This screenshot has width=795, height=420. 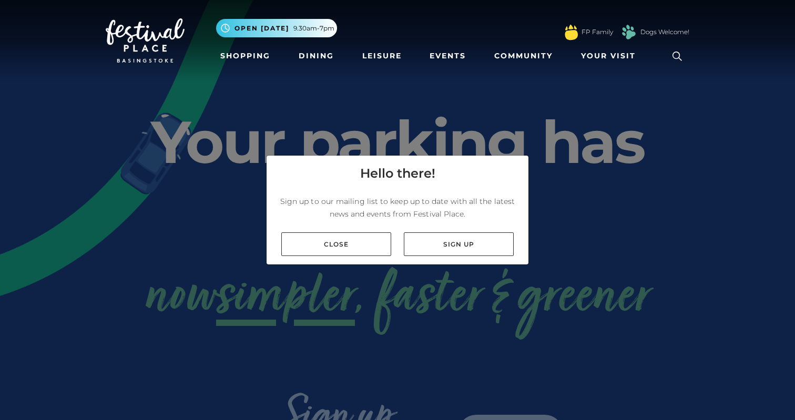 I want to click on a: Shopping, so click(x=245, y=56).